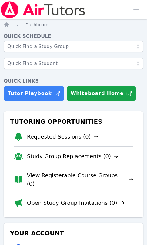  What do you see at coordinates (73, 25) in the screenshot?
I see `nav: Breadcrumb` at bounding box center [73, 25].